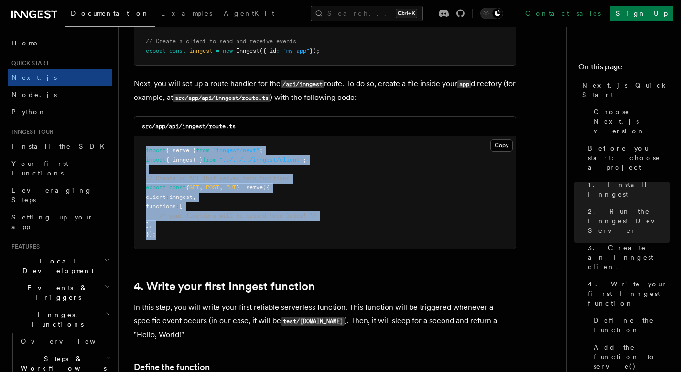 The width and height of the screenshot is (681, 372). What do you see at coordinates (60, 95) in the screenshot?
I see `a: Node.js` at bounding box center [60, 95].